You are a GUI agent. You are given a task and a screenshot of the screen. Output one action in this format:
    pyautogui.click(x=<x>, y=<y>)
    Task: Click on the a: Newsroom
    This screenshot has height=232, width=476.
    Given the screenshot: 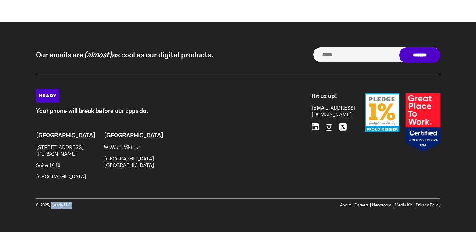 What is the action you would take?
    pyautogui.click(x=381, y=205)
    